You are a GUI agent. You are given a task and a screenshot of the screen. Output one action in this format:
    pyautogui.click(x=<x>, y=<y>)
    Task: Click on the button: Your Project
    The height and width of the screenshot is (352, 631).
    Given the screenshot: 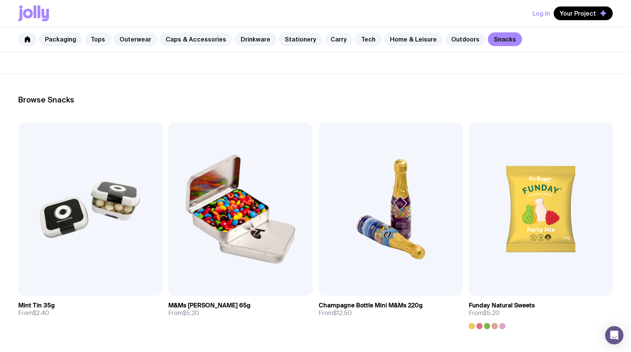 What is the action you would take?
    pyautogui.click(x=583, y=13)
    